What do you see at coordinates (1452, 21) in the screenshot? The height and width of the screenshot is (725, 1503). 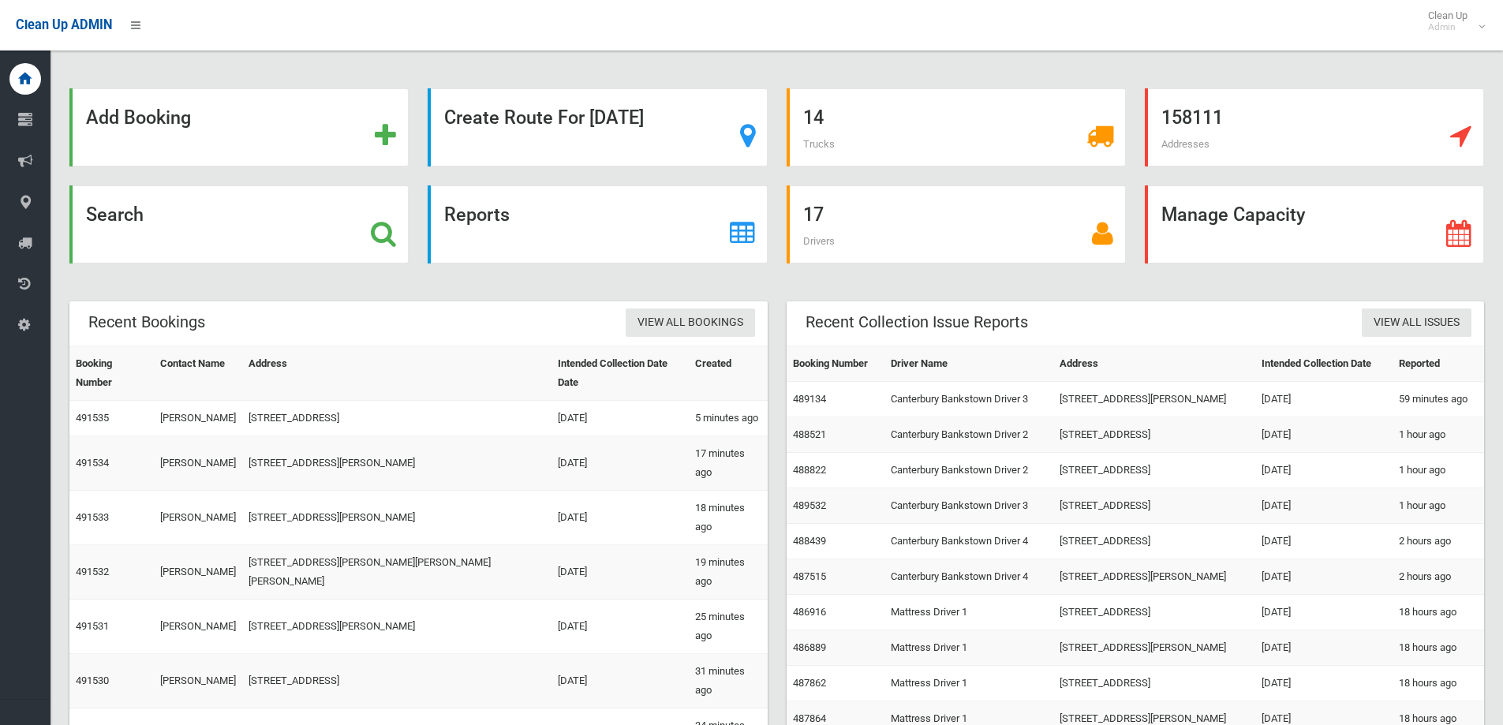 I see `span: Clean Up` at bounding box center [1452, 21].